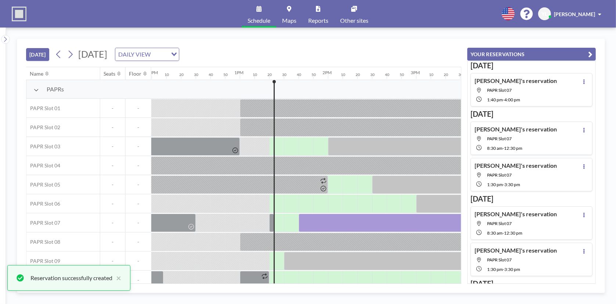 The width and height of the screenshot is (616, 304). Describe the element at coordinates (318, 21) in the screenshot. I see `span: Reports` at that location.